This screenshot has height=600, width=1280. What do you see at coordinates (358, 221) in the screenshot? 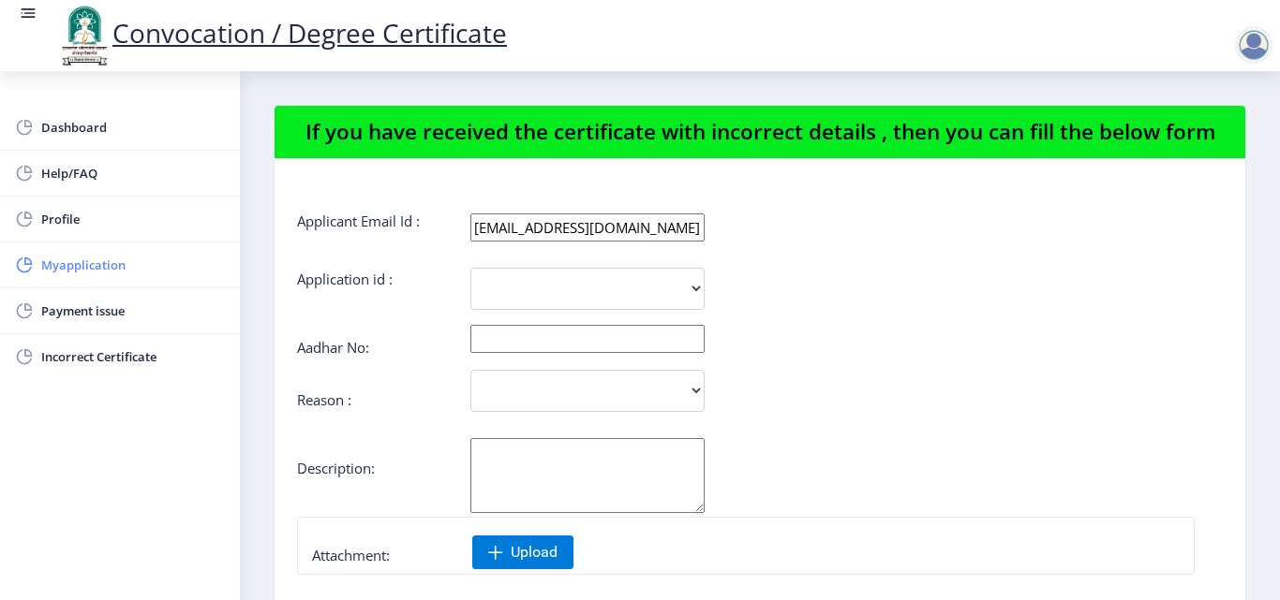
I see `label: Applicant Email Id :` at bounding box center [358, 221].